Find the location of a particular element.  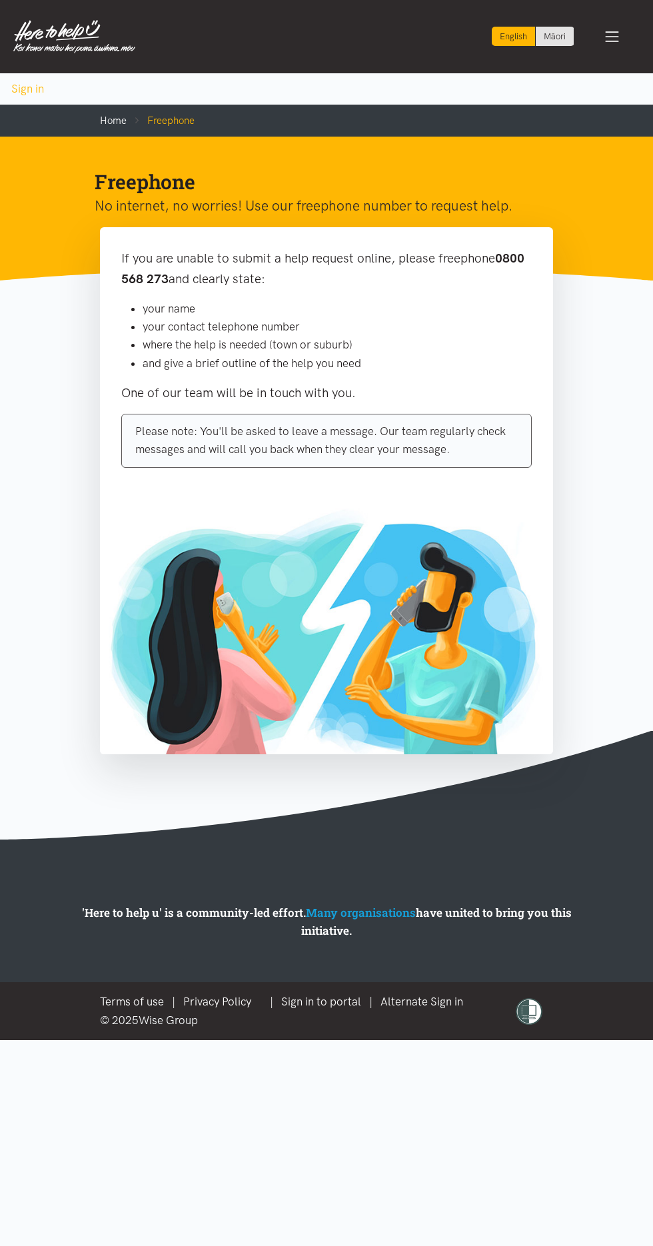

div: Current language is located at coordinates (514, 36).